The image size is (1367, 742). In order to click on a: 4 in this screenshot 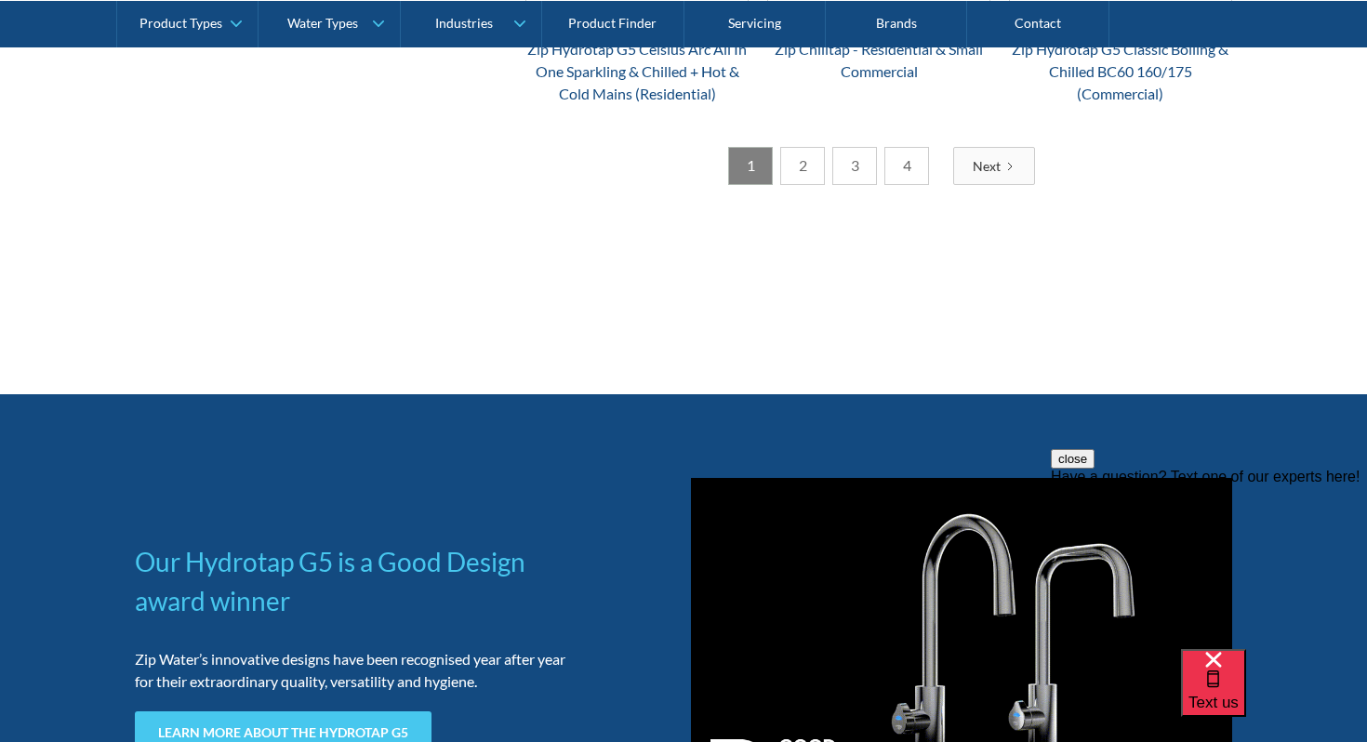, I will do `click(906, 165)`.